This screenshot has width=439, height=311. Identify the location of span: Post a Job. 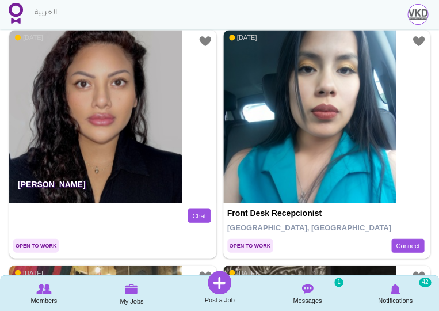
(219, 300).